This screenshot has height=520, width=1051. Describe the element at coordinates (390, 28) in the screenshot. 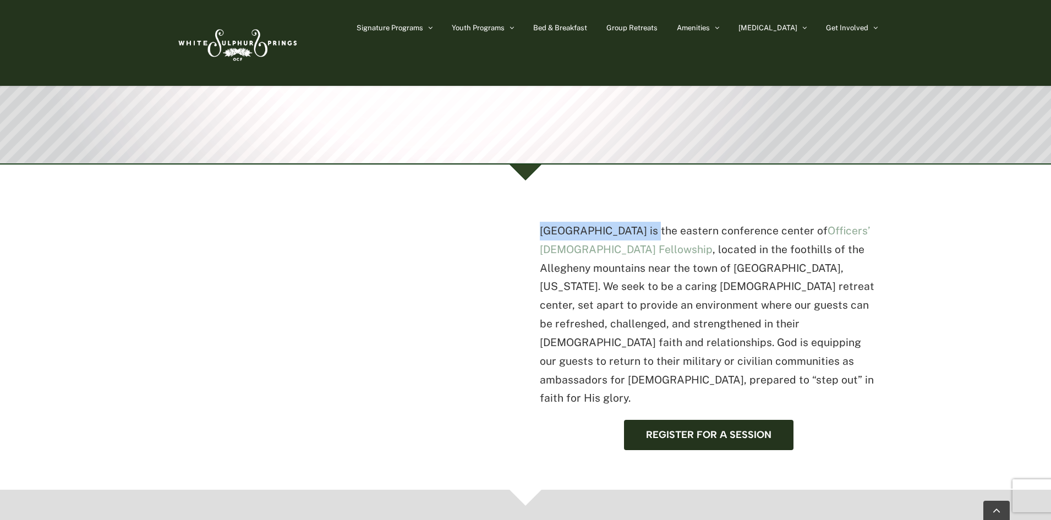

I see `span: Signature Programs` at that location.